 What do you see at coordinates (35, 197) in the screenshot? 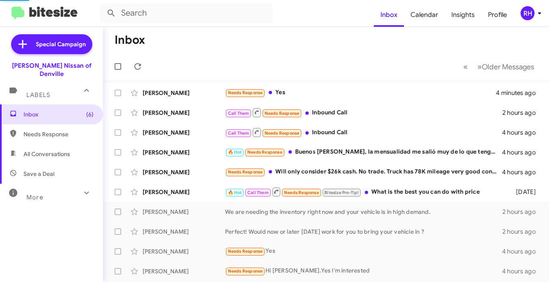
I see `span: More` at bounding box center [35, 197].